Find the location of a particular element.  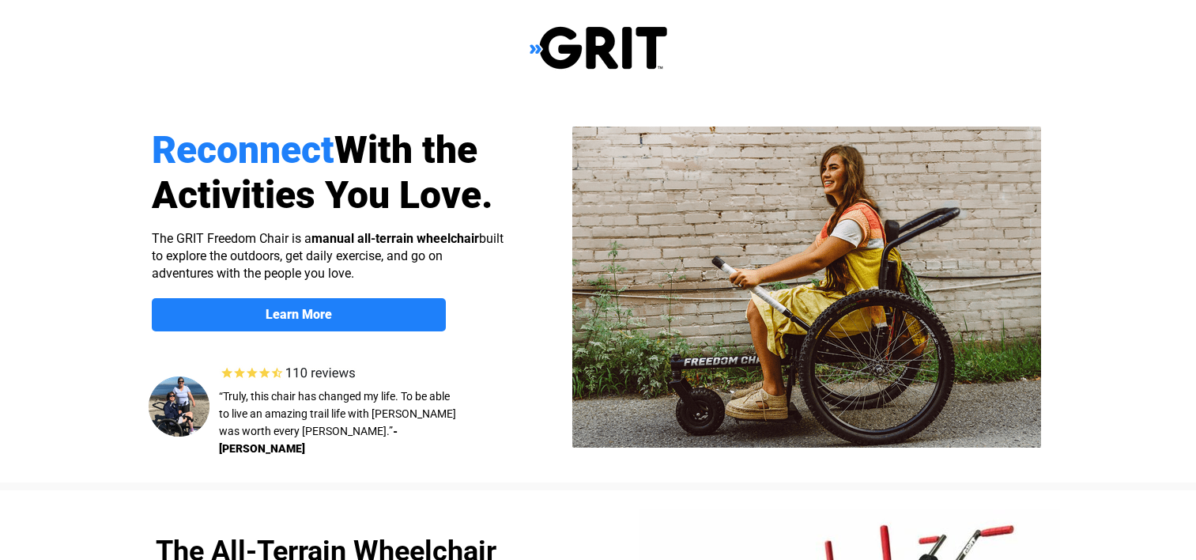

span: The GRIT Freedom Chair is a built to explore the outdoors, get daily exercise, and go on adventur... is located at coordinates (327, 255).